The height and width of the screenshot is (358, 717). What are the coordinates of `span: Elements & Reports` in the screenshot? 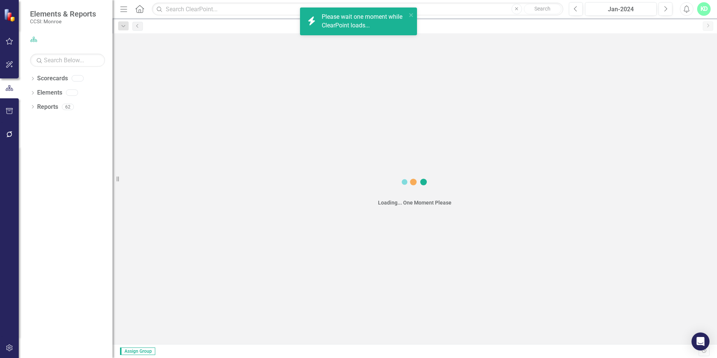 It's located at (63, 14).